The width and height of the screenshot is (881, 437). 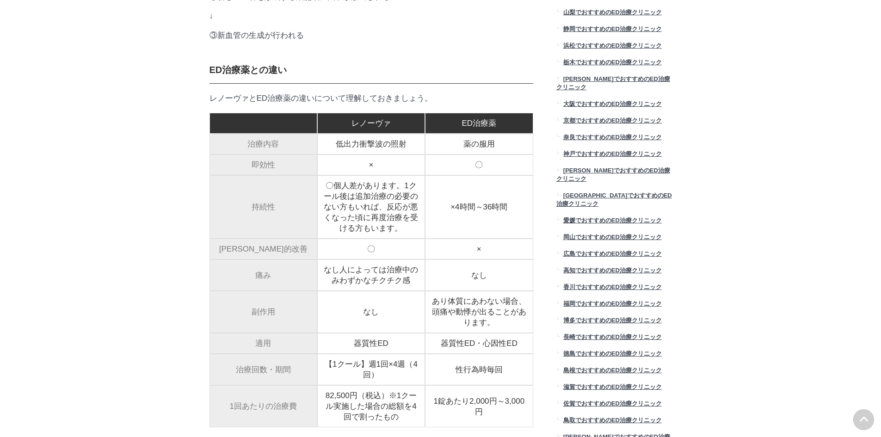 What do you see at coordinates (612, 370) in the screenshot?
I see `span: 島根でおすすめのED治療クリニック` at bounding box center [612, 370].